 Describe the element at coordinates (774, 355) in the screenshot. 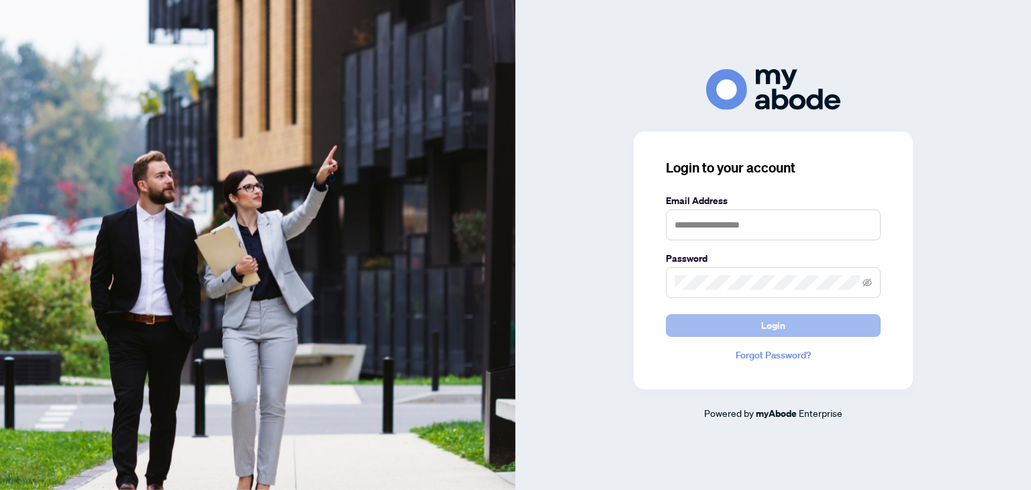

I see `a: Forgot Password?` at that location.